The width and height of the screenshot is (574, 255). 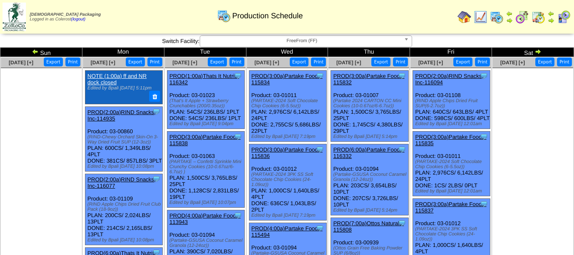 I want to click on img: home.gif, so click(x=465, y=17).